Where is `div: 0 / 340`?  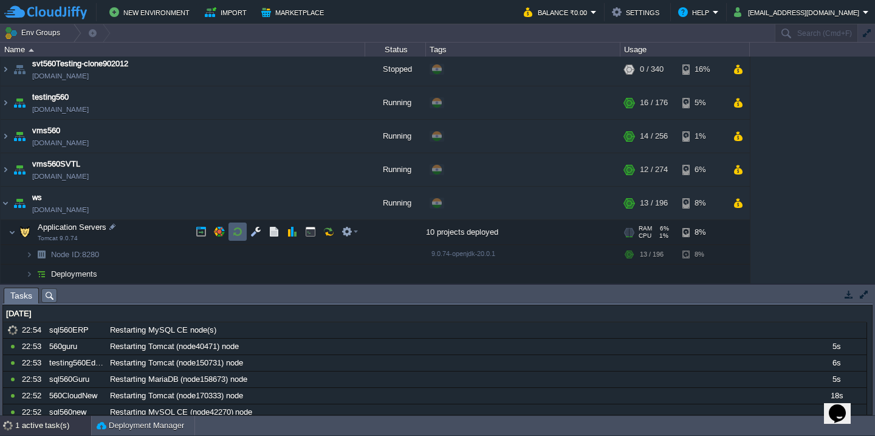
div: 0 / 340 is located at coordinates (651, 70).